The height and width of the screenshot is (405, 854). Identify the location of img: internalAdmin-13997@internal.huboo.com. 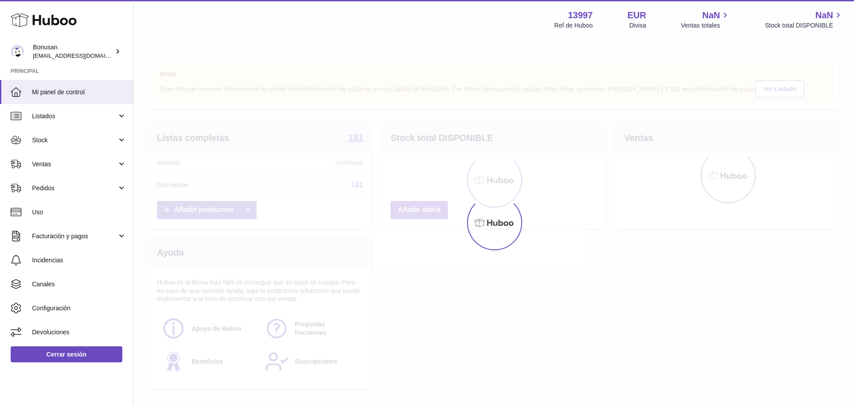
(17, 52).